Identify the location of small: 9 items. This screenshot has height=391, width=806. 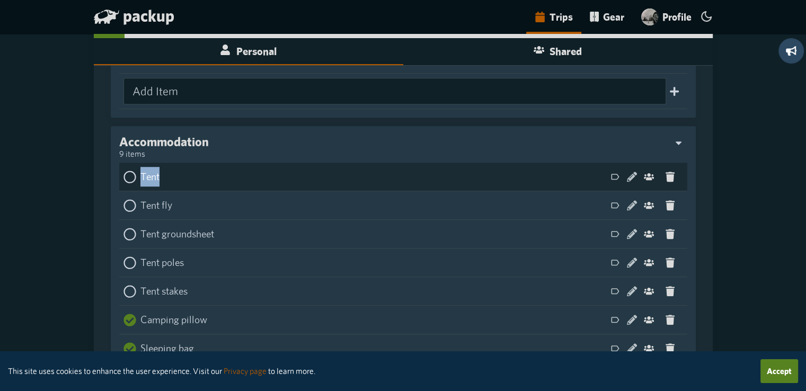
(132, 154).